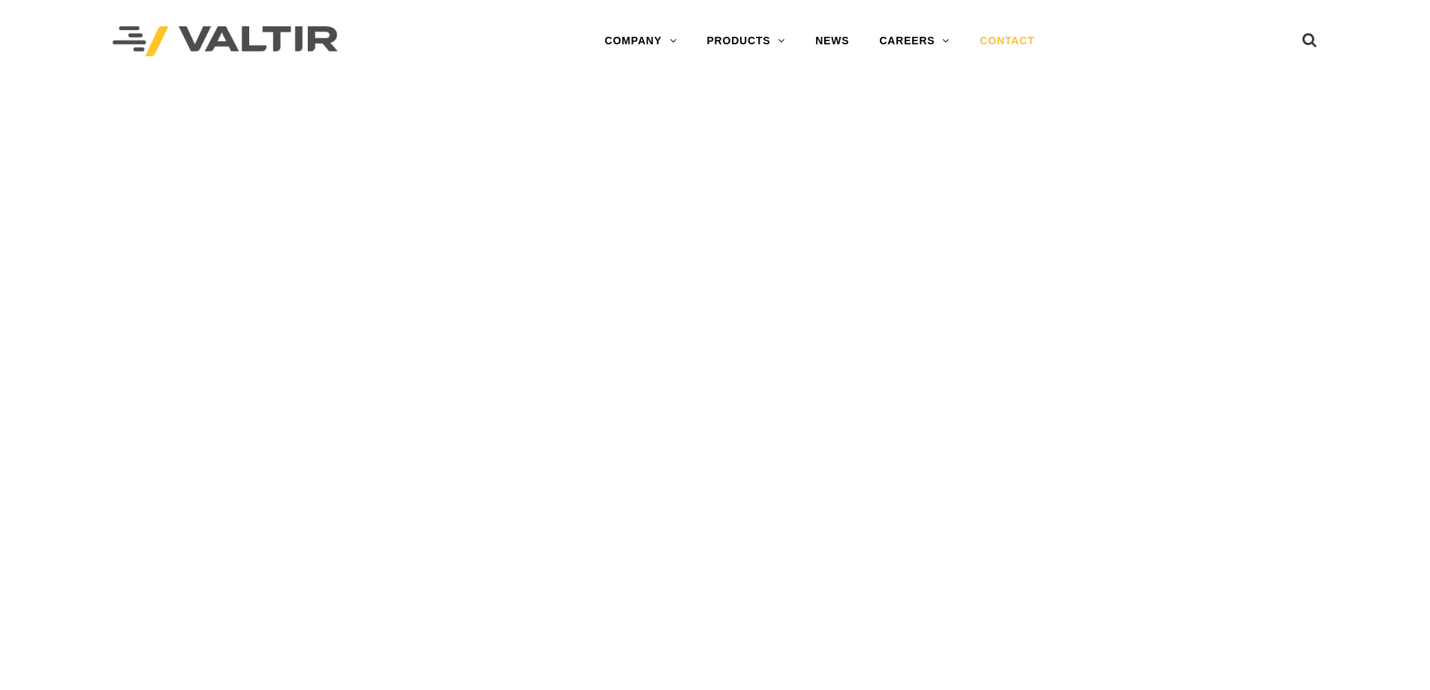 This screenshot has height=690, width=1430. What do you see at coordinates (832, 41) in the screenshot?
I see `a: NEWS` at bounding box center [832, 41].